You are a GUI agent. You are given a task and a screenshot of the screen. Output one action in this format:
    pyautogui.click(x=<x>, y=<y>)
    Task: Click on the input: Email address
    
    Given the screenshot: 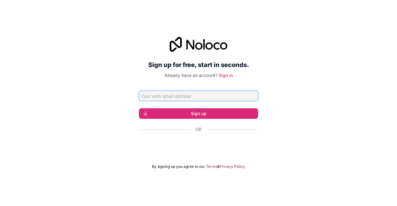 What is the action you would take?
    pyautogui.click(x=198, y=96)
    